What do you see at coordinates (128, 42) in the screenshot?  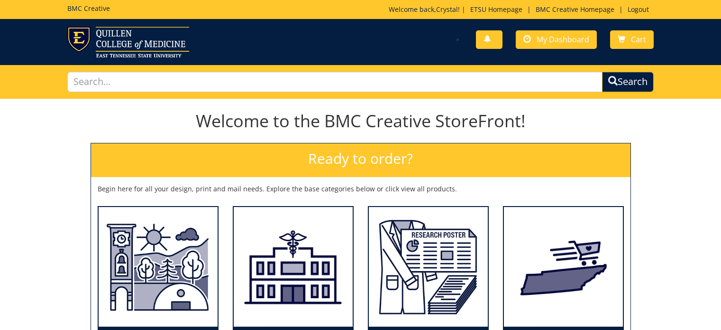 I see `img: ETSU logo` at bounding box center [128, 42].